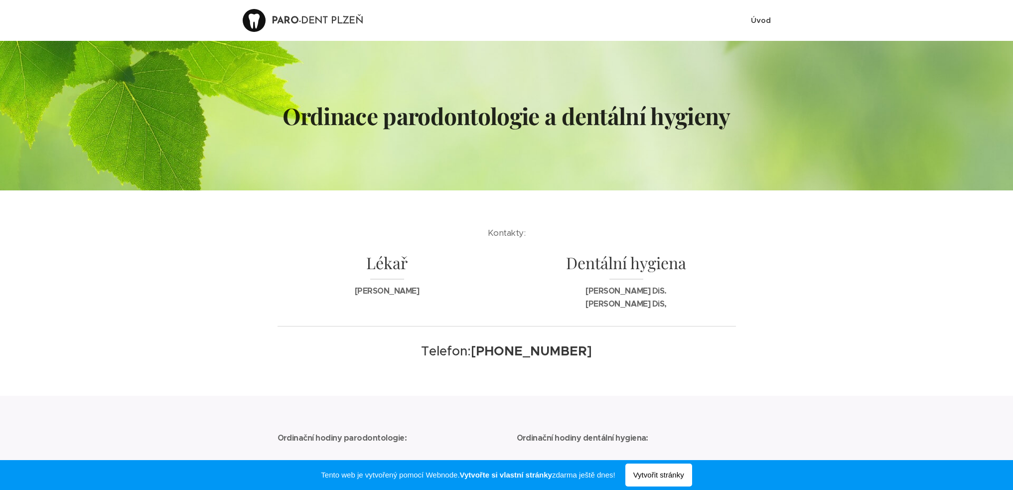 This screenshot has height=490, width=1013. Describe the element at coordinates (627, 266) in the screenshot. I see `h1: Dentální hygiena` at that location.